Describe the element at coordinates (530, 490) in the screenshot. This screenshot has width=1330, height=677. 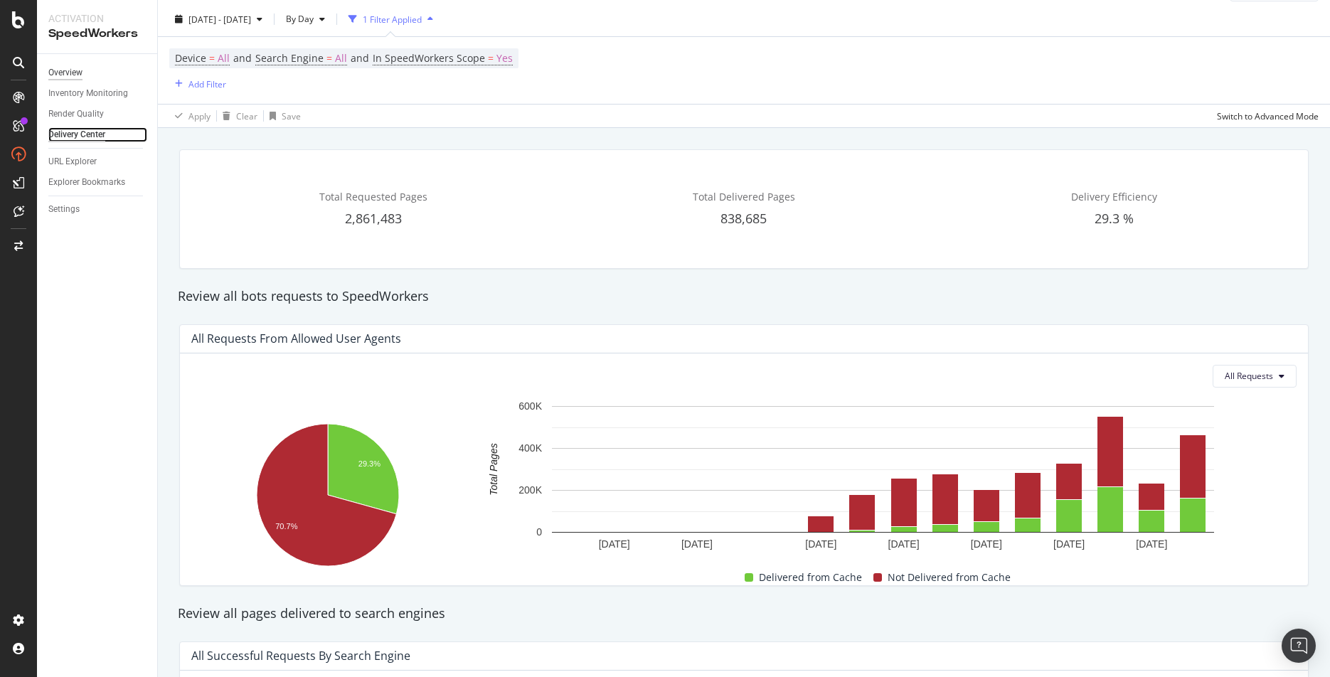
I see `text: 200K` at that location.